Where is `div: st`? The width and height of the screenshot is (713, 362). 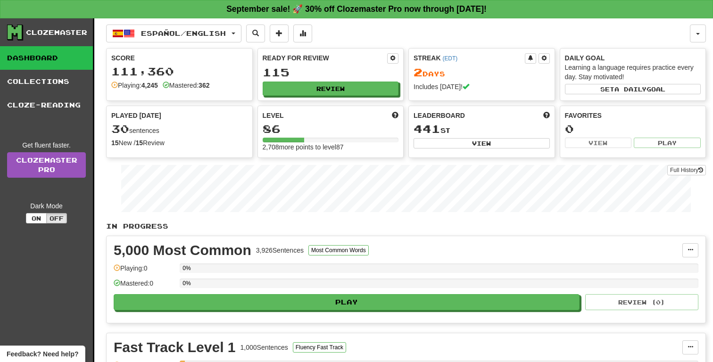
div: st is located at coordinates (481, 129).